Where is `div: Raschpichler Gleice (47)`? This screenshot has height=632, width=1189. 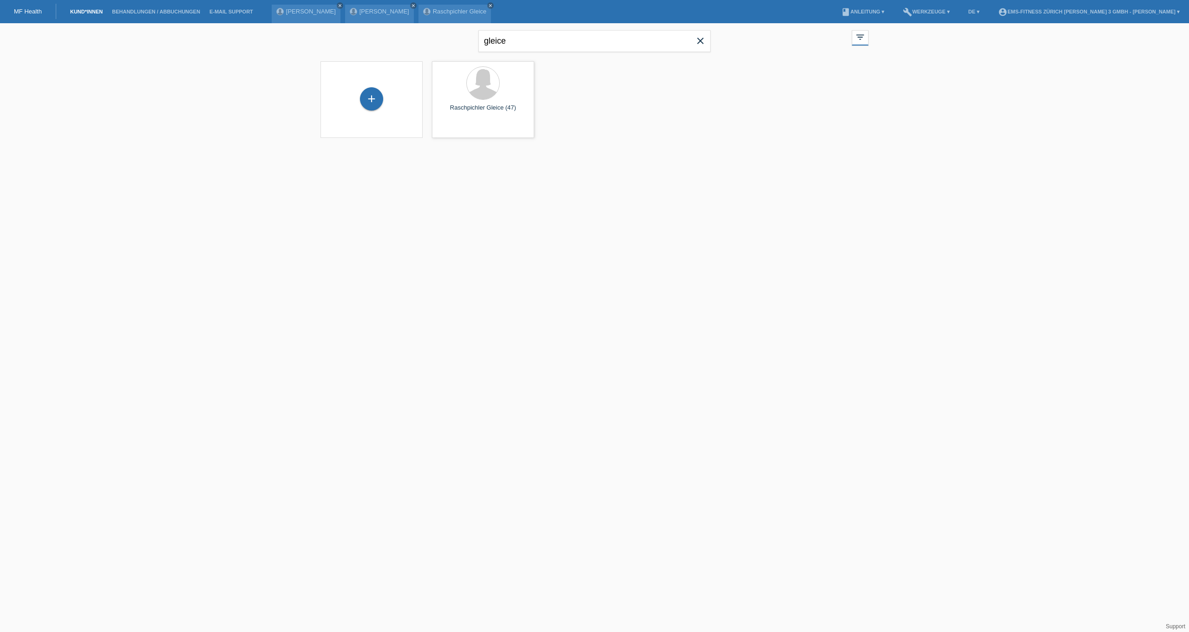 div: Raschpichler Gleice (47) is located at coordinates (483, 111).